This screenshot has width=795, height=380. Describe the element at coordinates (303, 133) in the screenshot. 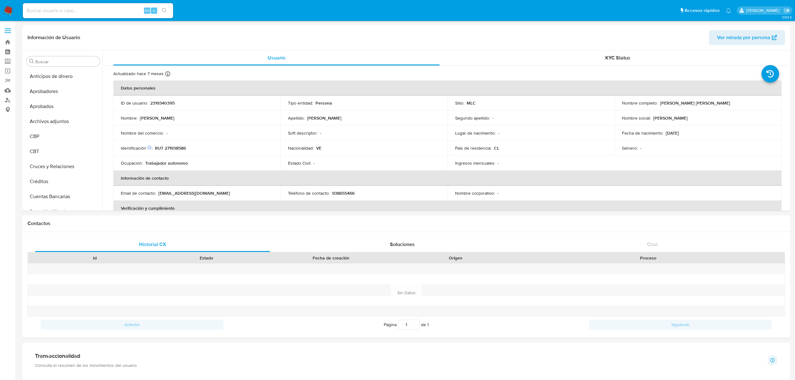

I see `p: Soft descriptor :` at that location.